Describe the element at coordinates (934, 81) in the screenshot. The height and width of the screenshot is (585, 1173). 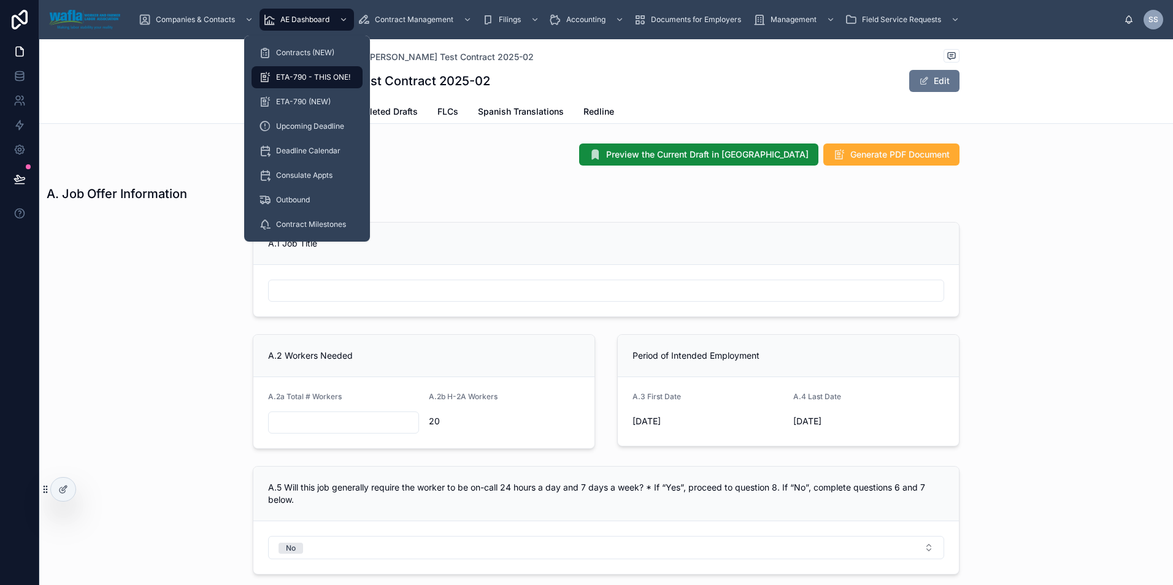
I see `button: Edit` at that location.